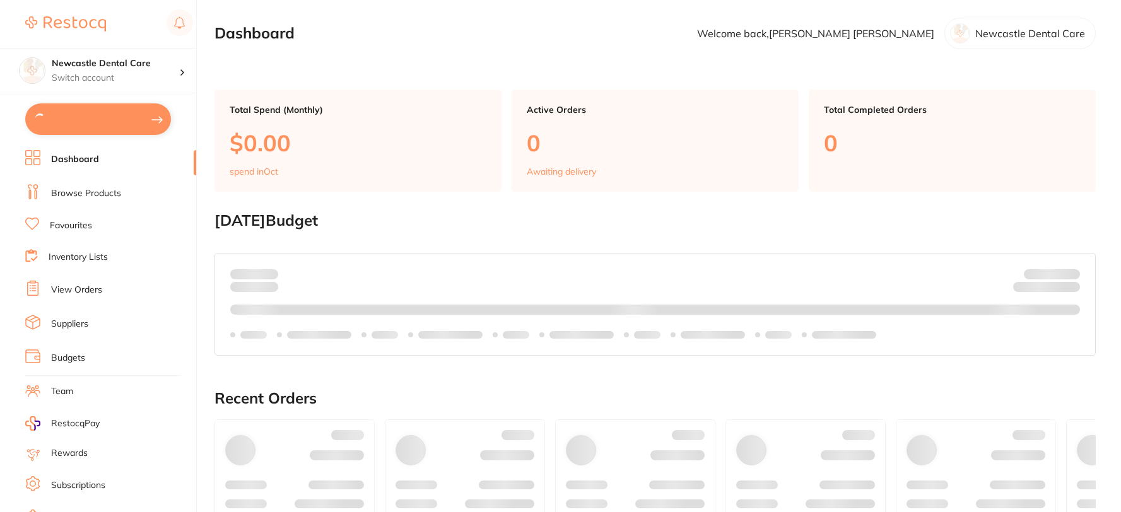  What do you see at coordinates (254, 172) in the screenshot?
I see `p: spend in Oct` at bounding box center [254, 172].